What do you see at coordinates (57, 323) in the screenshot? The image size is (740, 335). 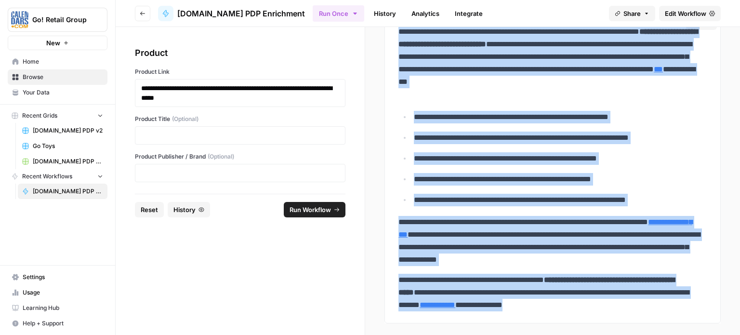 I see `button: Help + Support` at bounding box center [57, 323].